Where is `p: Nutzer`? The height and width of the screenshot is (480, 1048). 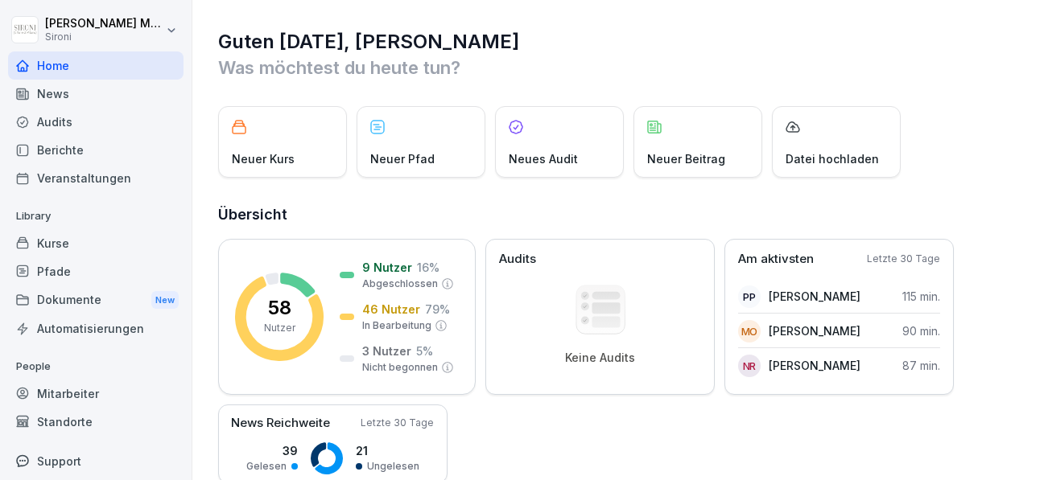
p: Nutzer is located at coordinates (279, 328).